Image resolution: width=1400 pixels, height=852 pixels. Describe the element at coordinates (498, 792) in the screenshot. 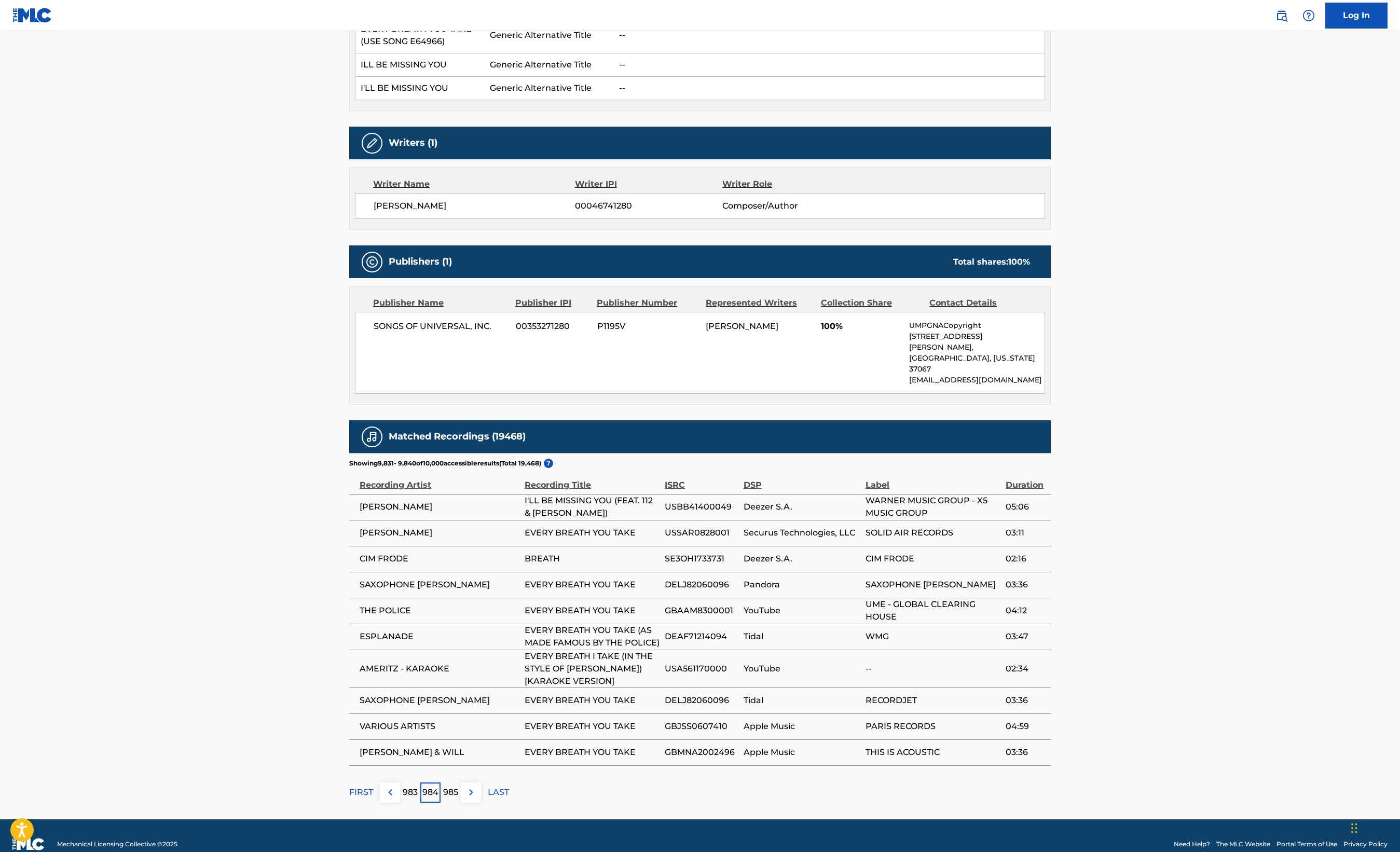

I see `p: LAST` at that location.